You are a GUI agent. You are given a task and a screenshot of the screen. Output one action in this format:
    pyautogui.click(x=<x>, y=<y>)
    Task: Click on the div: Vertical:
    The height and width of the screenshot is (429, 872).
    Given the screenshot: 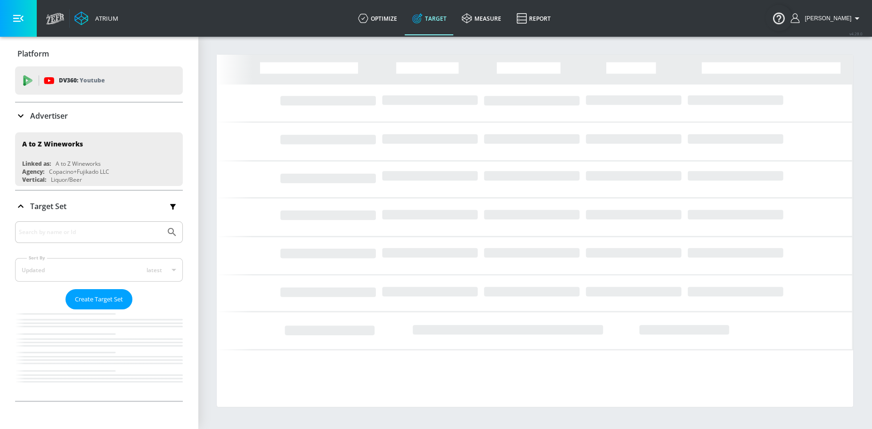 What is the action you would take?
    pyautogui.click(x=34, y=180)
    